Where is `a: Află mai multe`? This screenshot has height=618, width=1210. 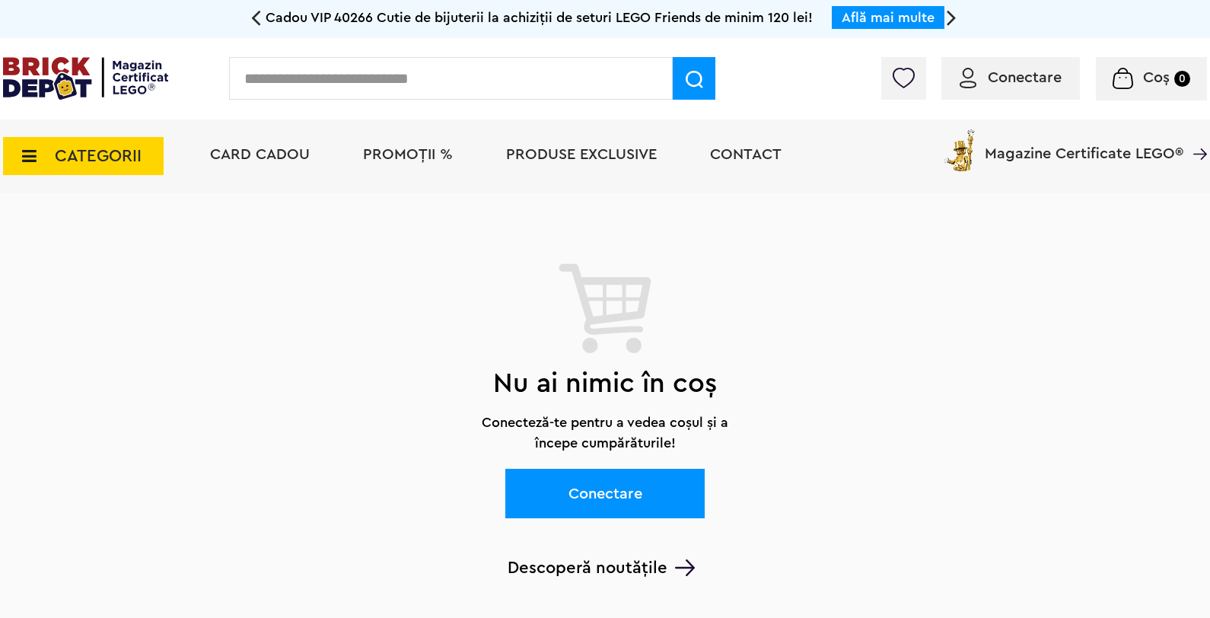 a: Află mai multe is located at coordinates (888, 17).